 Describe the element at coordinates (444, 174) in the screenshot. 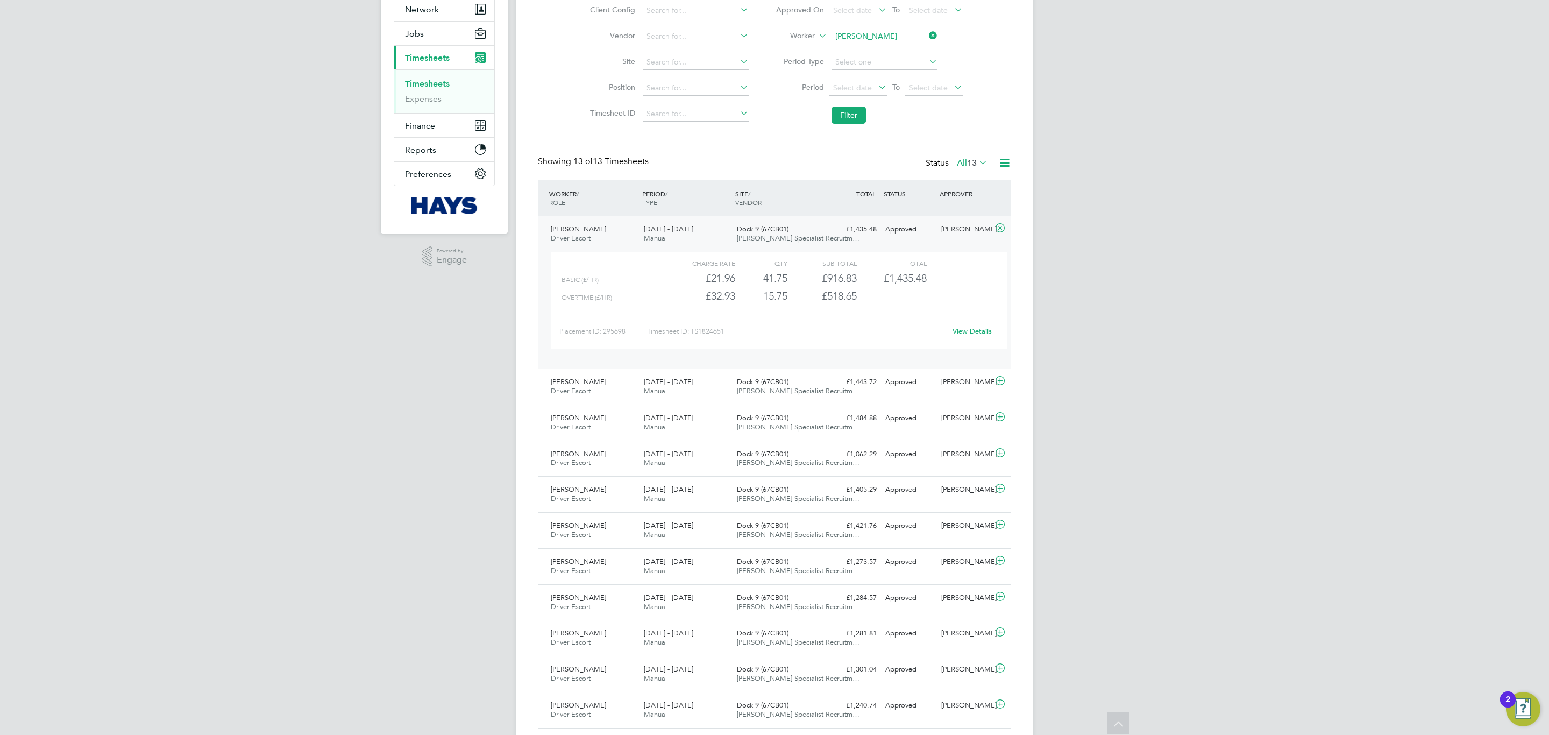

I see `button: Preferences` at that location.